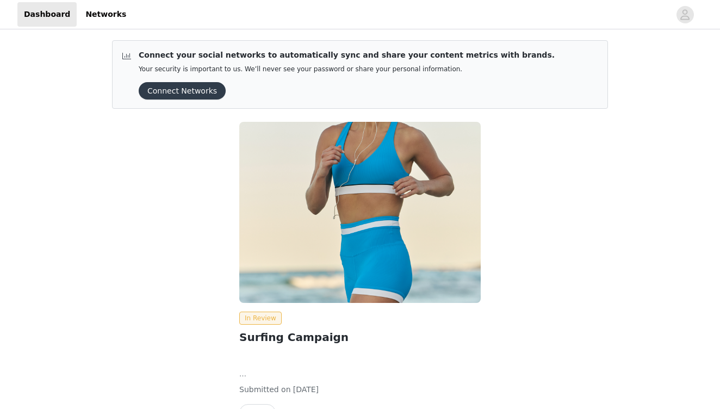 The width and height of the screenshot is (720, 409). What do you see at coordinates (260, 318) in the screenshot?
I see `span: In Review` at bounding box center [260, 318].